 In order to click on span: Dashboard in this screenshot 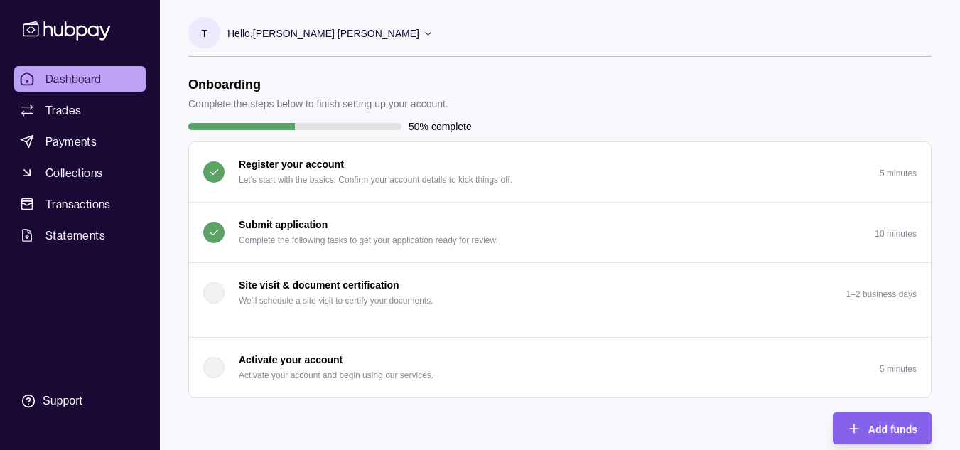, I will do `click(73, 79)`.